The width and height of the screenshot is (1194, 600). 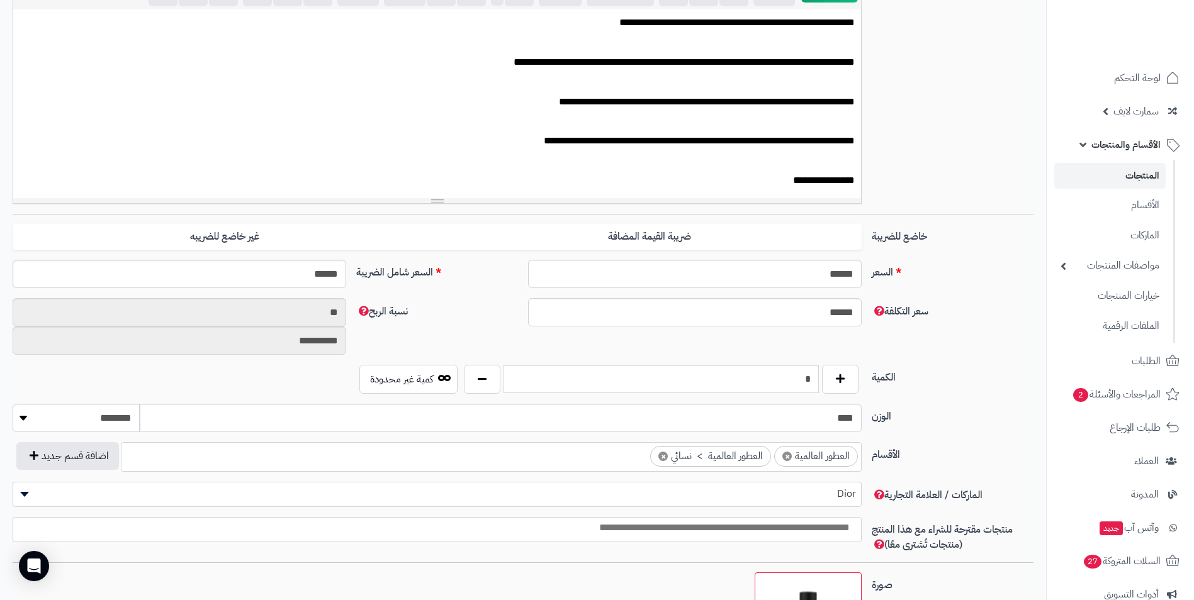 What do you see at coordinates (1120, 461) in the screenshot?
I see `a: العملاء` at bounding box center [1120, 461].